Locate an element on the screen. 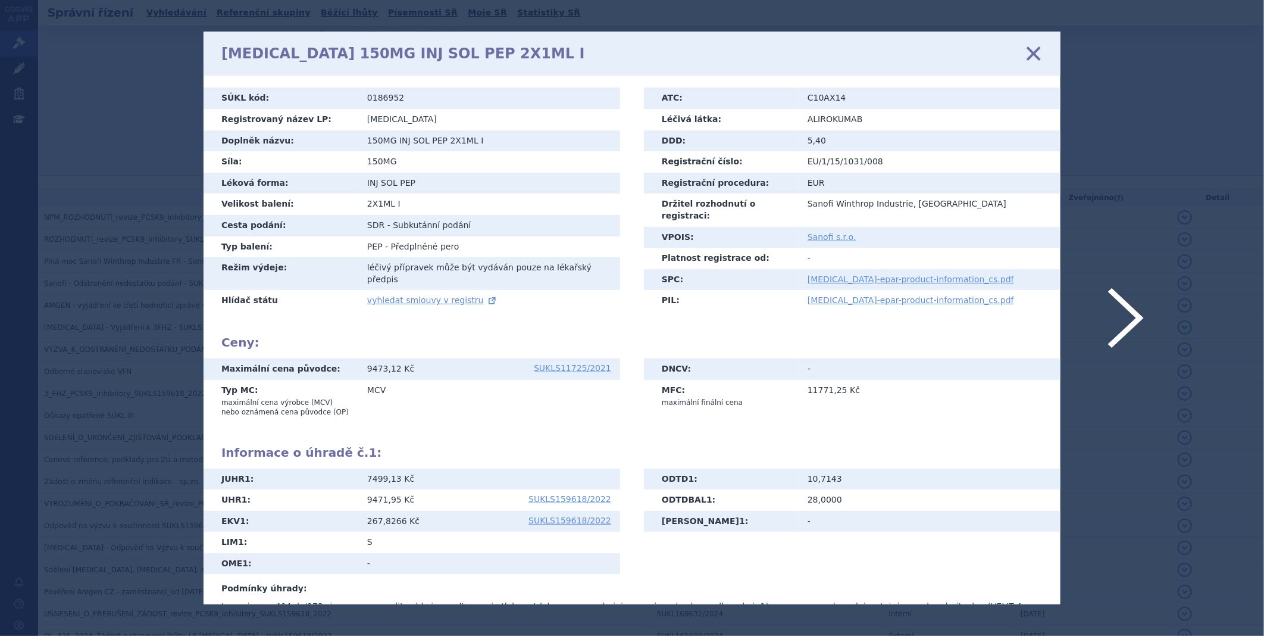  h3: Podmínky úhrady: is located at coordinates (632, 589).